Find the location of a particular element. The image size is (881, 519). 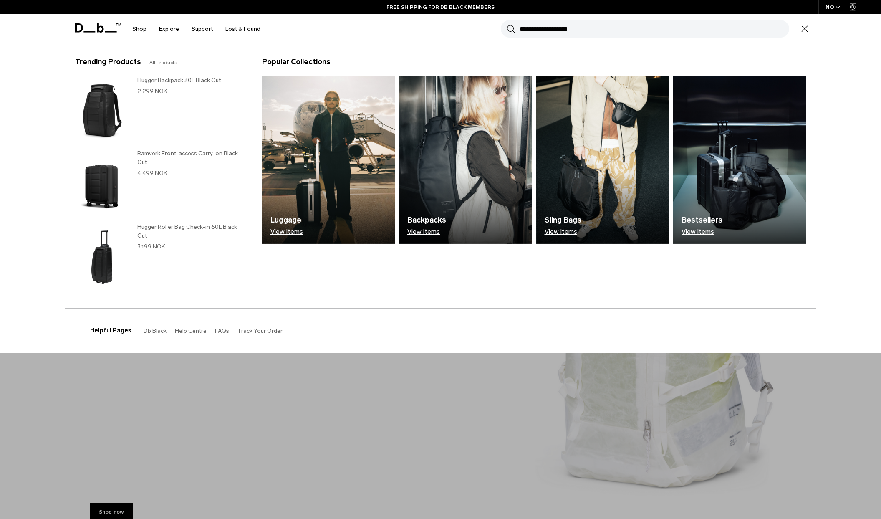

nav: Main Navigation is located at coordinates (196, 29).